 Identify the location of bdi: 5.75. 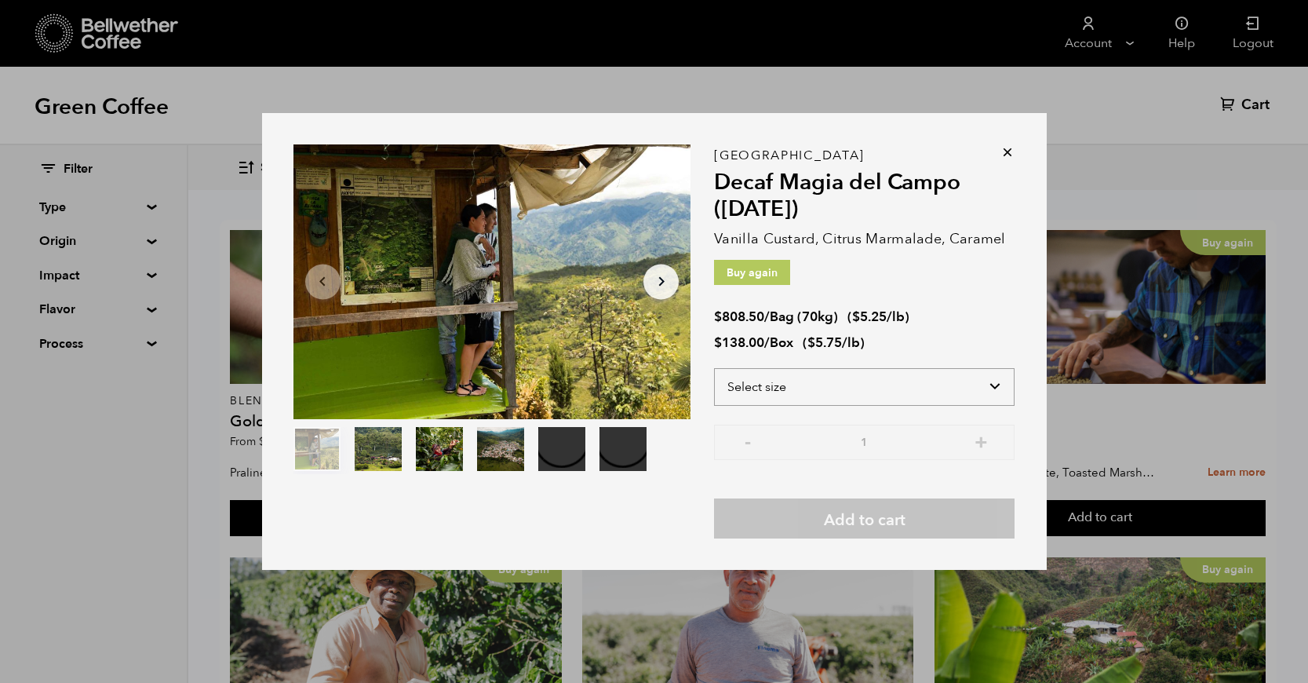
(825, 342).